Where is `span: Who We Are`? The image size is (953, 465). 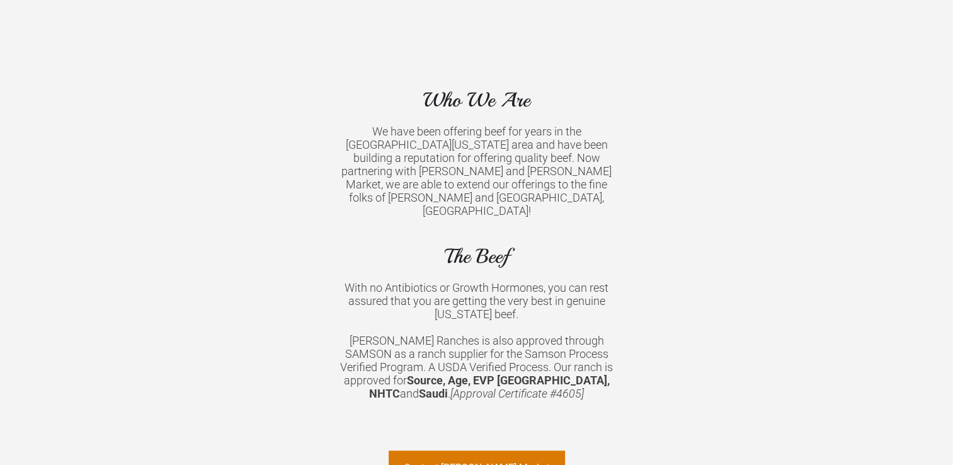 span: Who We Are is located at coordinates (476, 100).